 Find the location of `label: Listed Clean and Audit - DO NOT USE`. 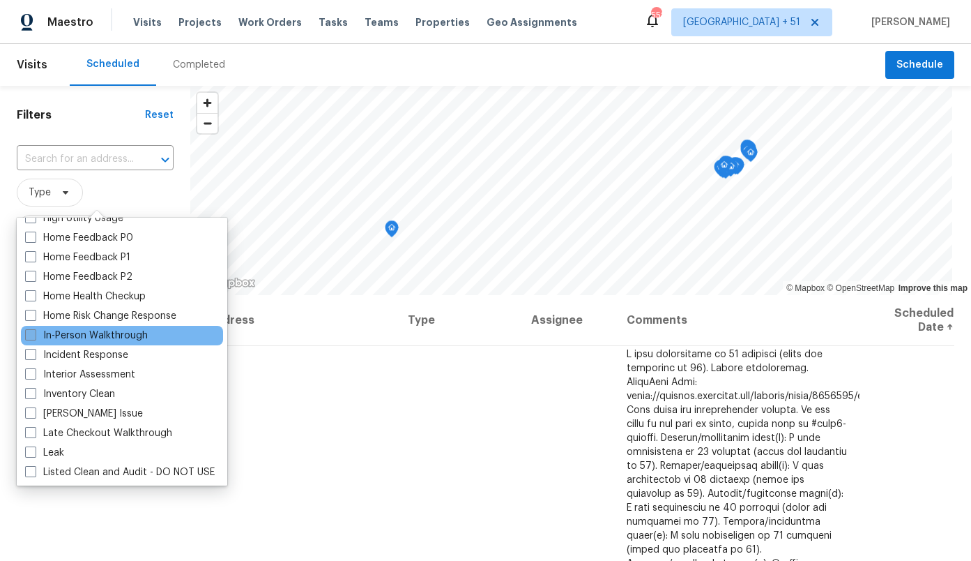

label: Listed Clean and Audit - DO NOT USE is located at coordinates (120, 472).